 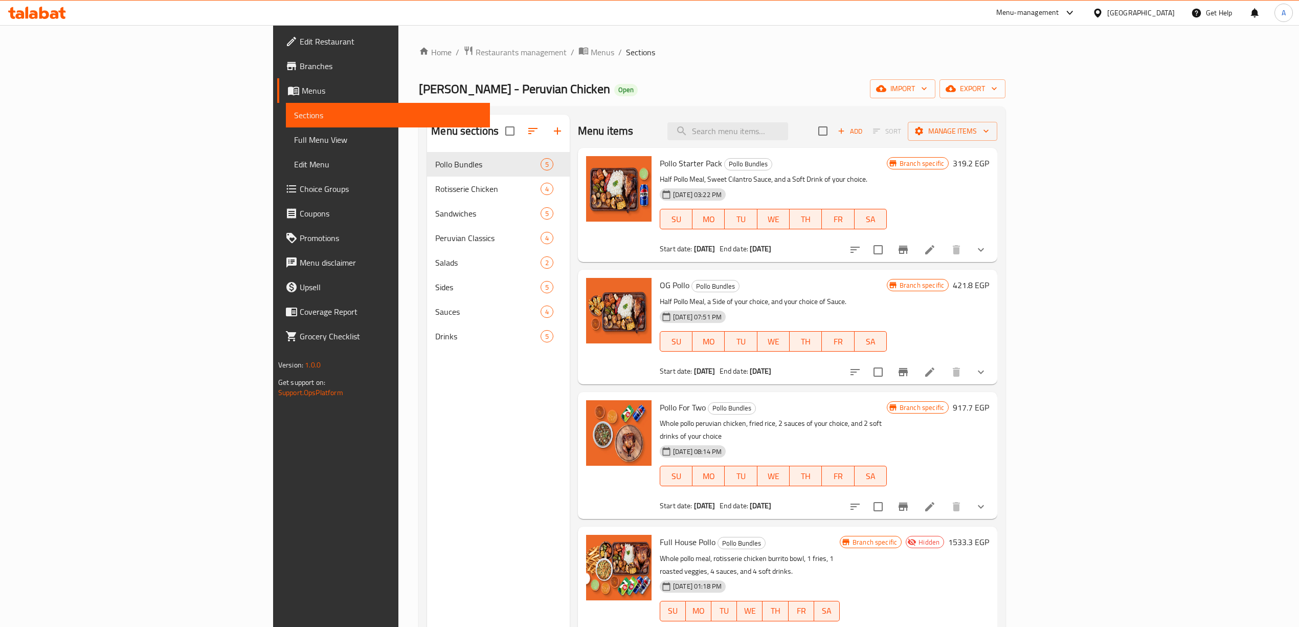 I want to click on a: Support.OpsPlatform, so click(x=311, y=392).